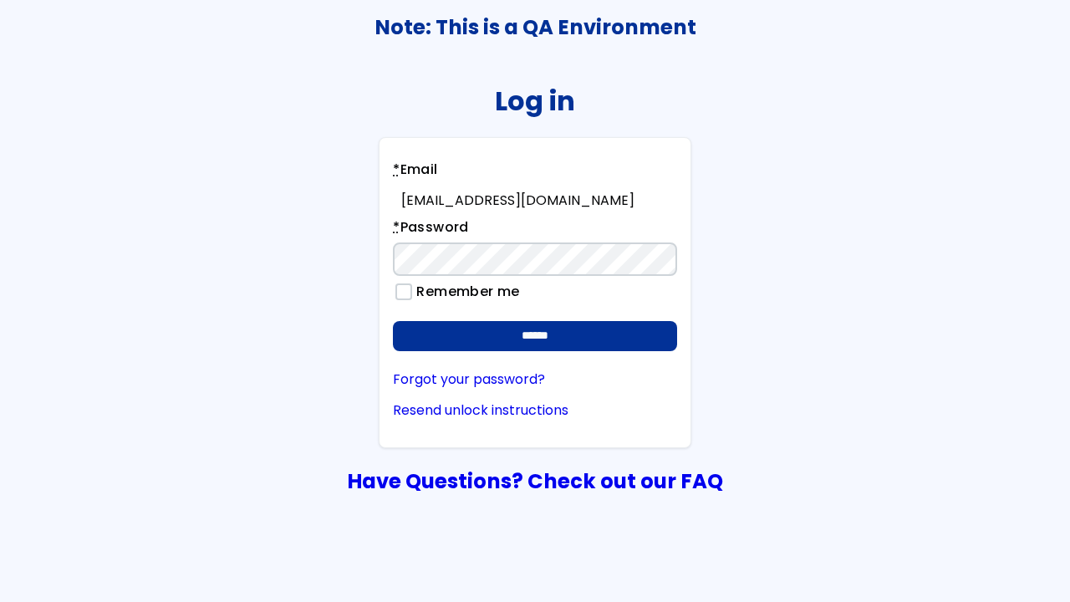  Describe the element at coordinates (464, 292) in the screenshot. I see `label: Remember me` at that location.